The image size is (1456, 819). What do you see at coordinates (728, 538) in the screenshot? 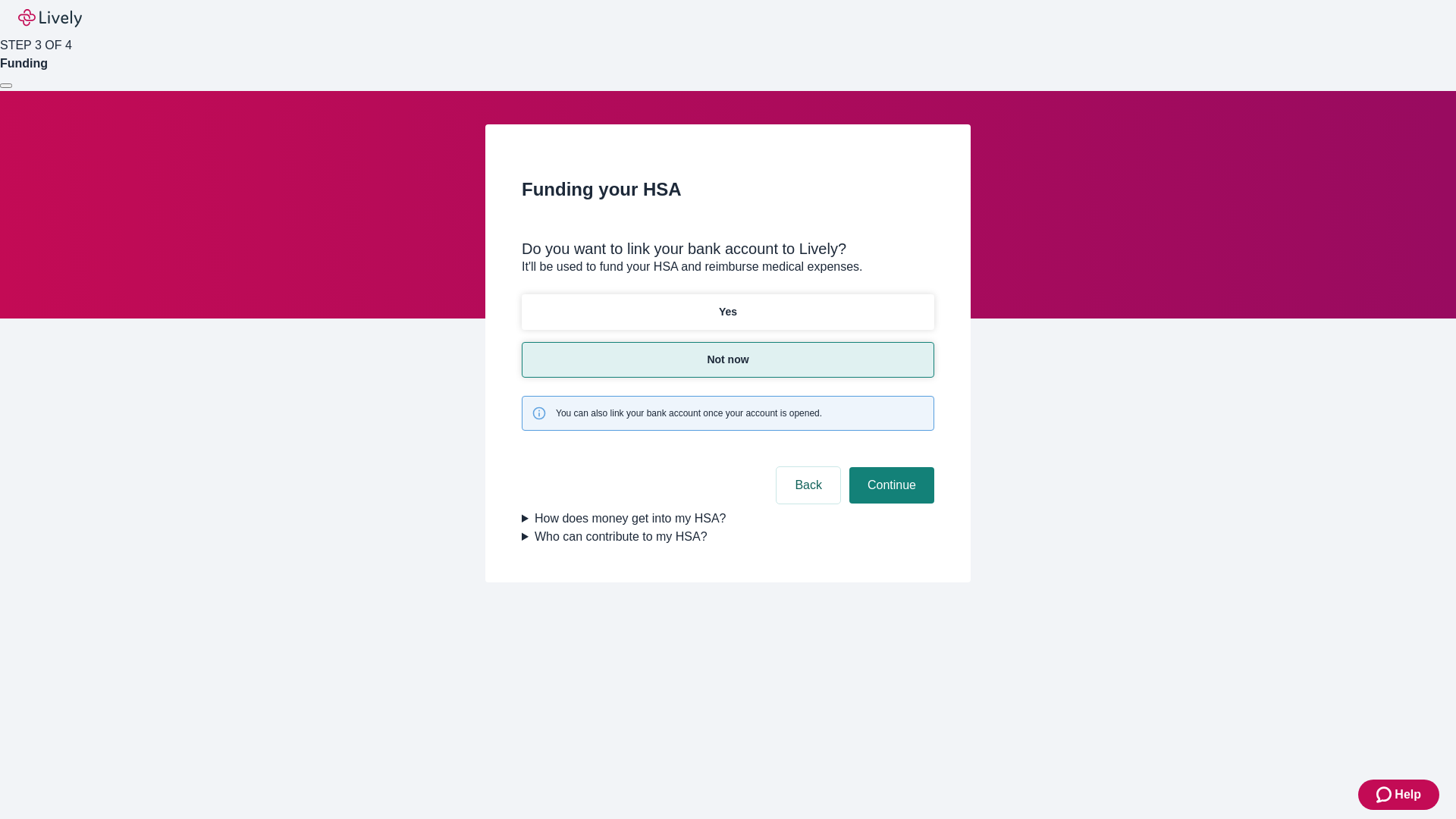
I see `summary: Who can contribute to my HSA?` at bounding box center [728, 538].